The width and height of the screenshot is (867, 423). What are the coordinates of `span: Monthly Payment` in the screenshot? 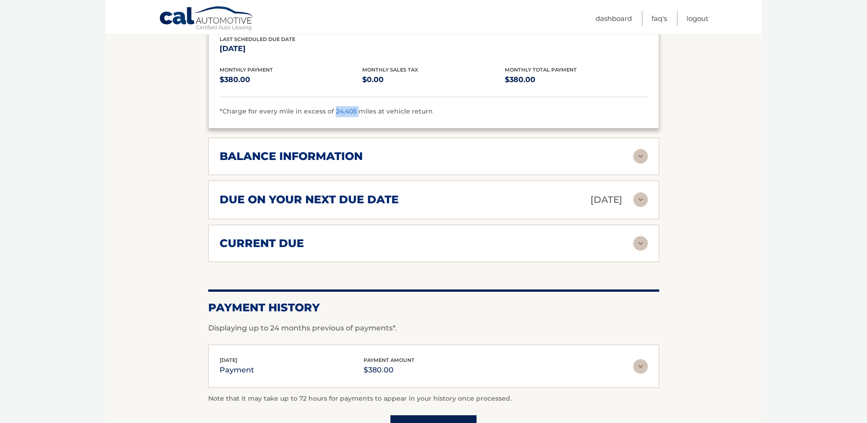 It's located at (246, 70).